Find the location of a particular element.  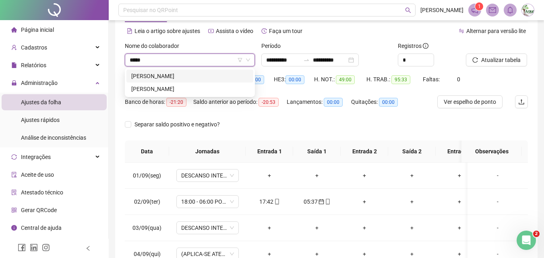

th: Saída 2 is located at coordinates (412, 152).